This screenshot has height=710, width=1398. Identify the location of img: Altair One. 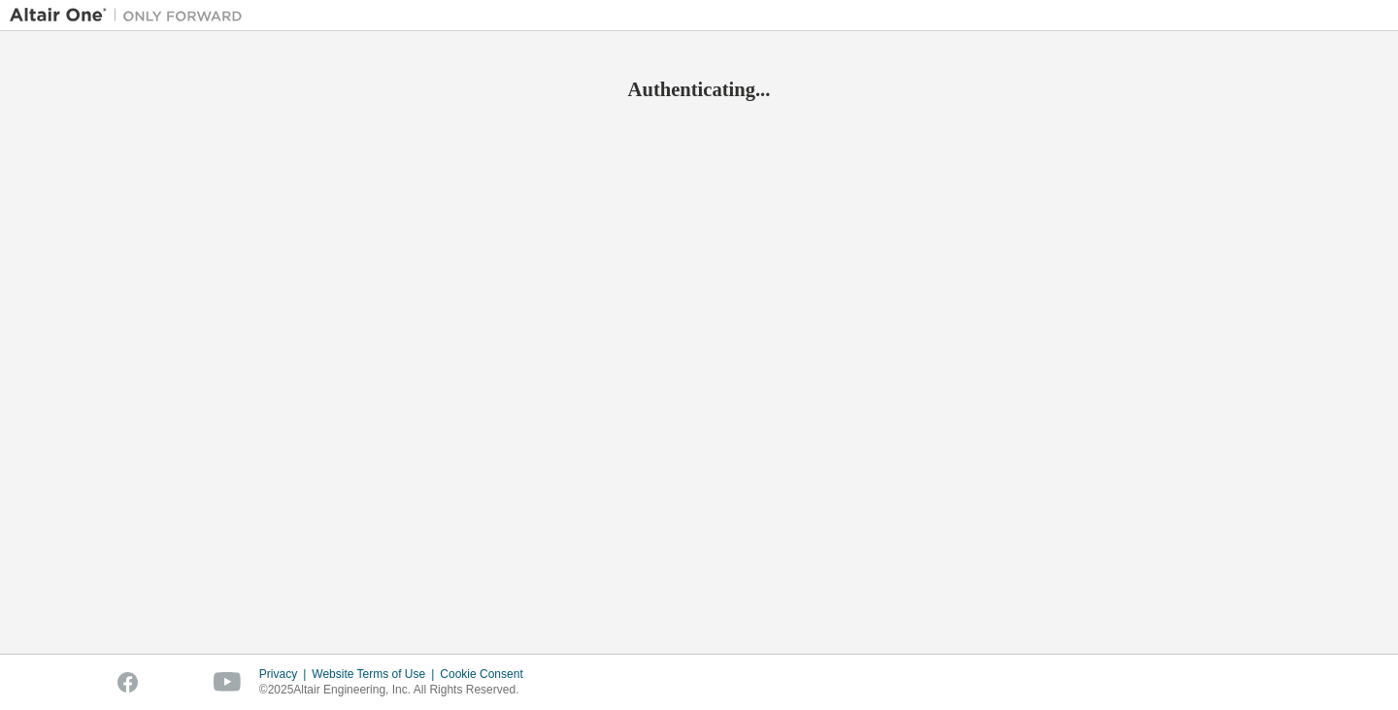
(131, 16).